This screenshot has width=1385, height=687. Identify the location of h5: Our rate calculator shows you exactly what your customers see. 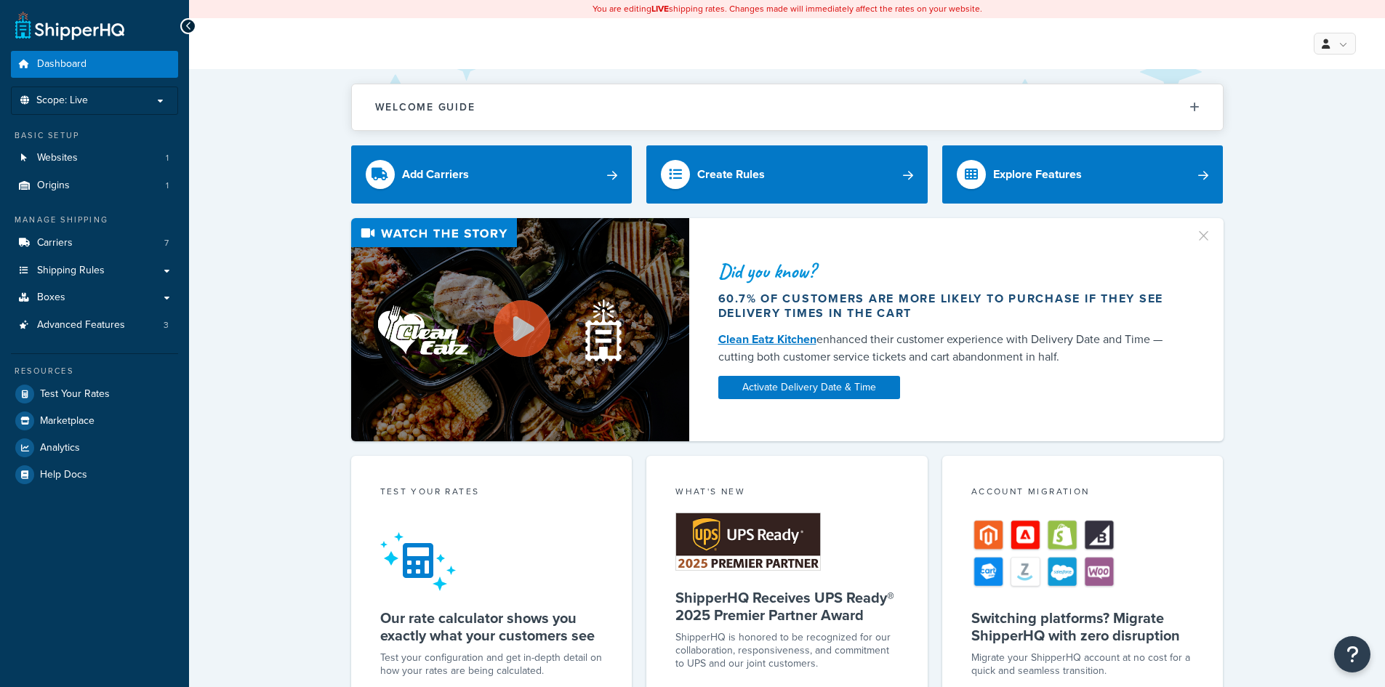
(492, 627).